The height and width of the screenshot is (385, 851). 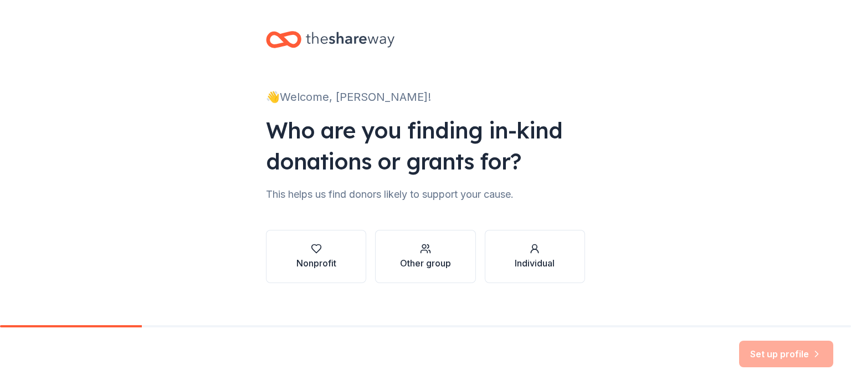 I want to click on div: Who are you finding in-kind donations or grants for?, so click(x=426, y=146).